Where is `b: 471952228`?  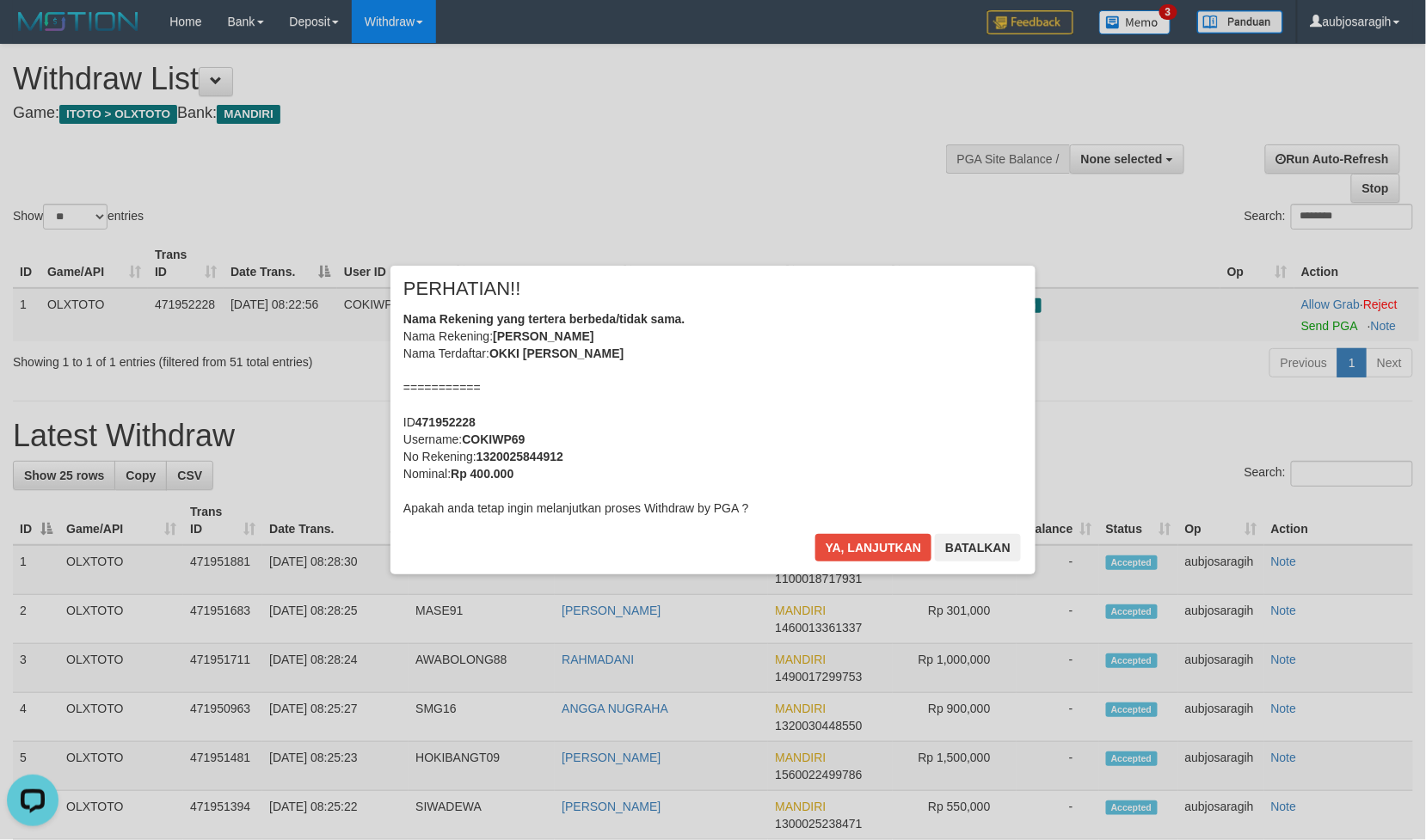 b: 471952228 is located at coordinates (446, 422).